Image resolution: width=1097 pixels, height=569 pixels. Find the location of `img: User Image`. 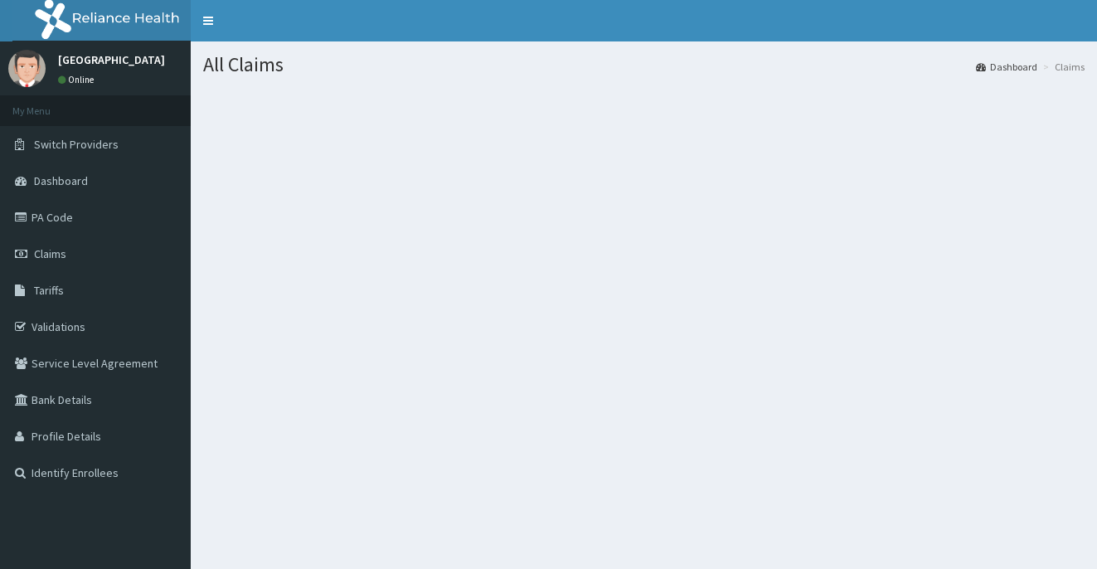

img: User Image is located at coordinates (27, 68).